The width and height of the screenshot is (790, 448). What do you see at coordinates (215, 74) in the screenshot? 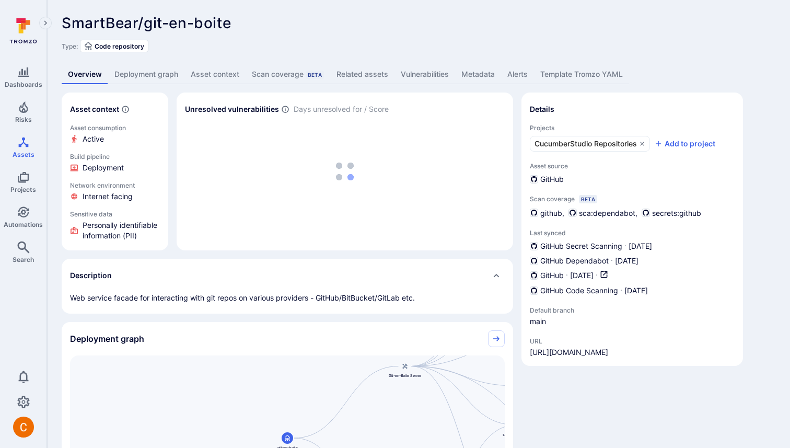
I see `a: Asset context` at bounding box center [215, 74].